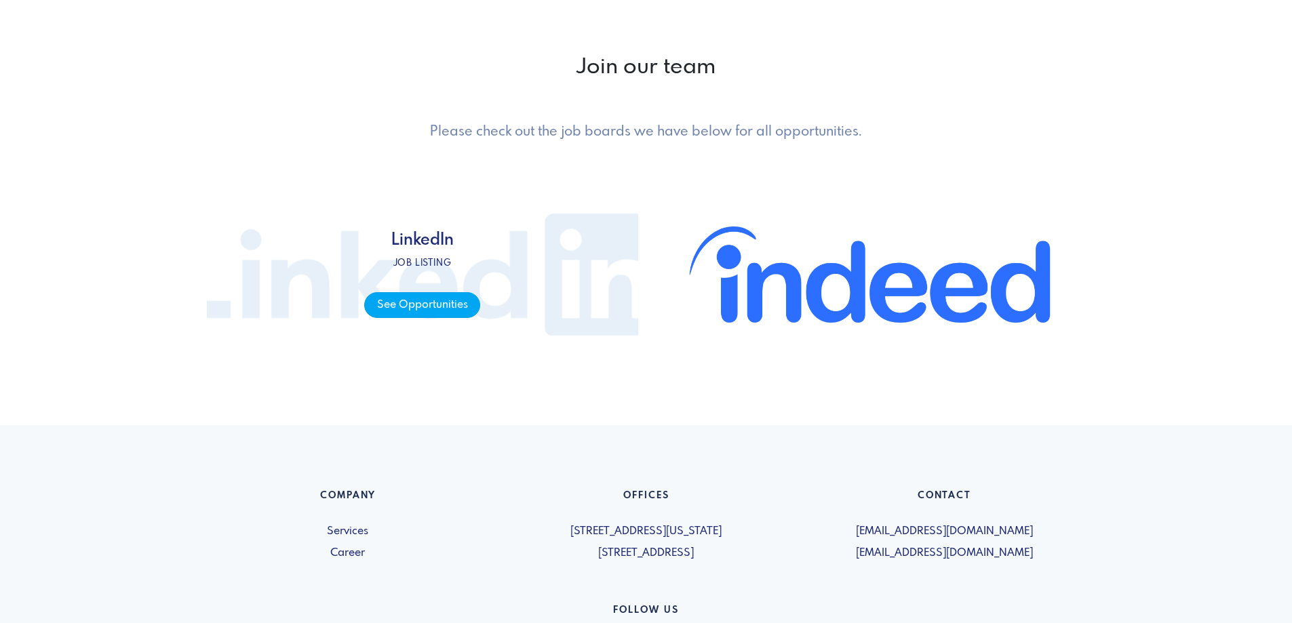 The width and height of the screenshot is (1292, 623). I want to click on h5: Please check out the job boards we have below for all opportunities., so click(646, 132).